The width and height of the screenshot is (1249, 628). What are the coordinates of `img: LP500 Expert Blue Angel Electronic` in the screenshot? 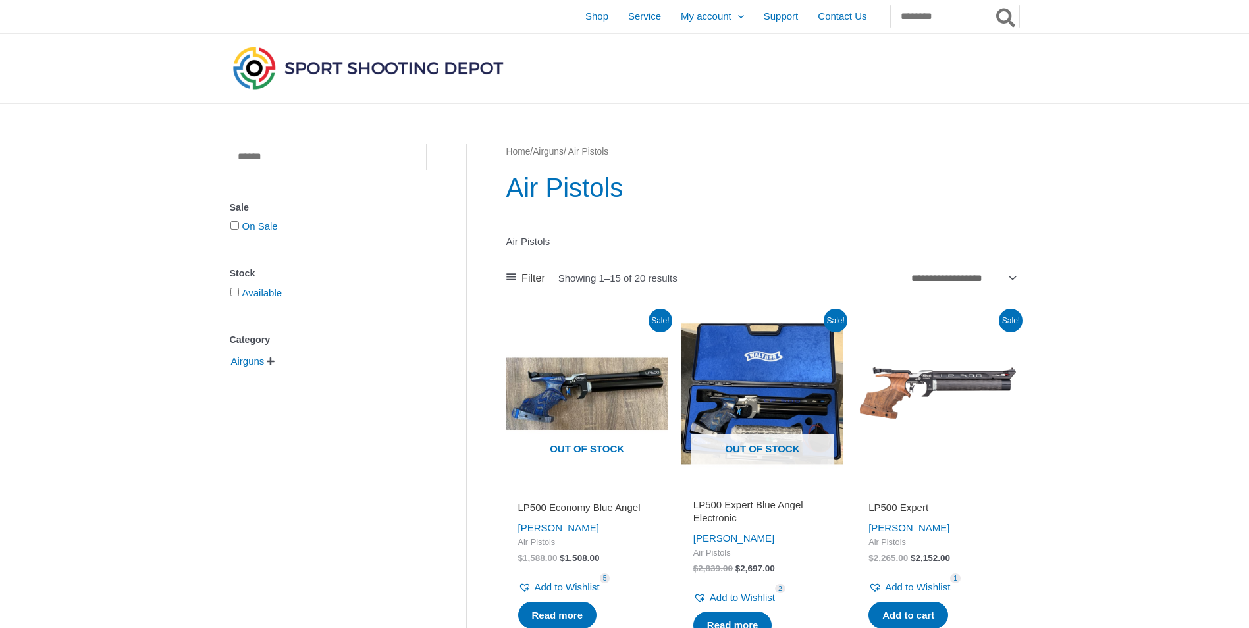 It's located at (762, 394).